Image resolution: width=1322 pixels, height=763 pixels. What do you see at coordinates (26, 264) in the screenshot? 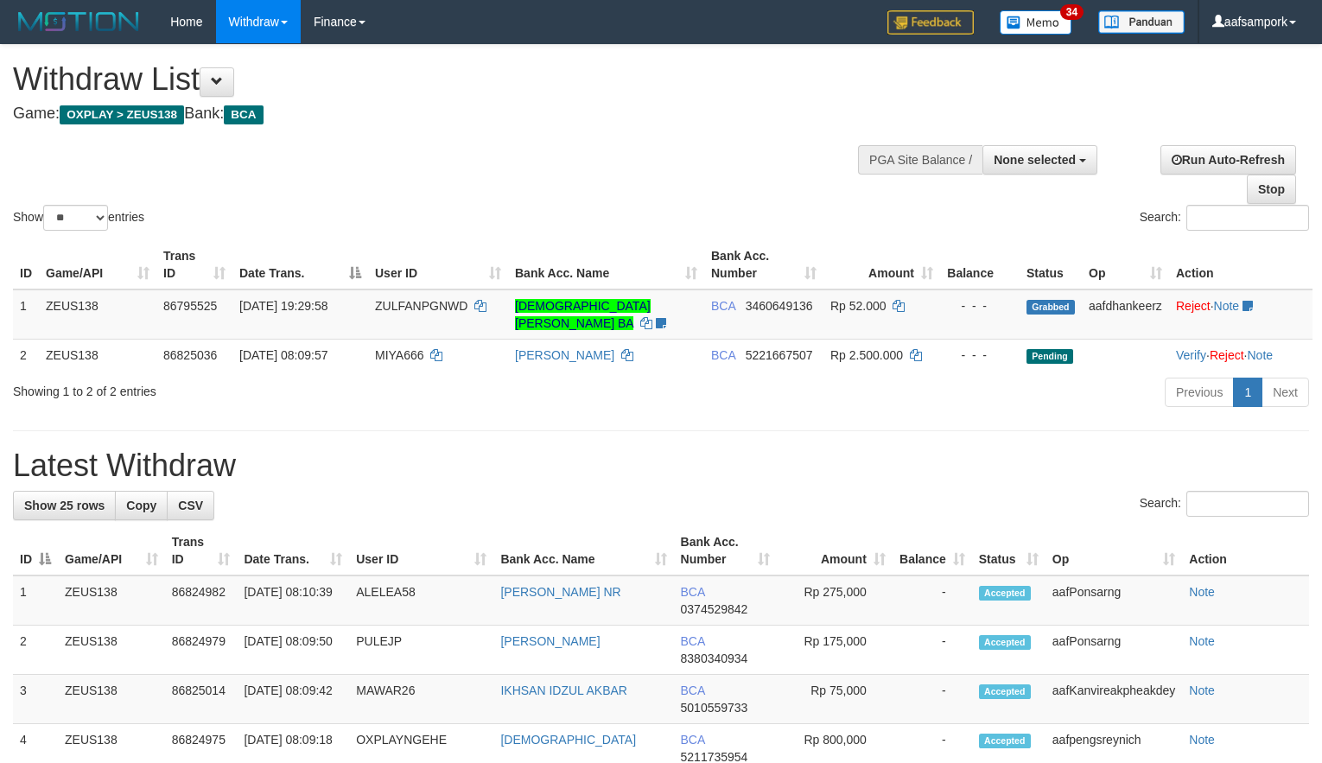
I see `th: ID` at bounding box center [26, 264].